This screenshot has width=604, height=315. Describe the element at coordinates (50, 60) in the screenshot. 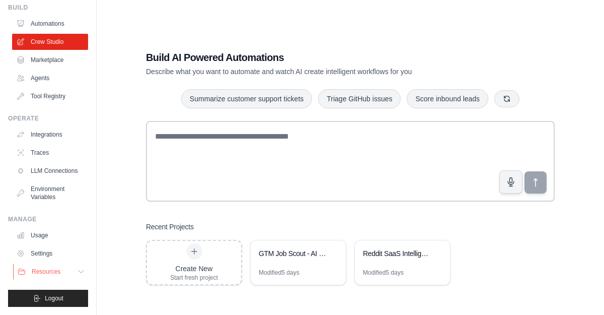

I see `a: Marketplace` at that location.